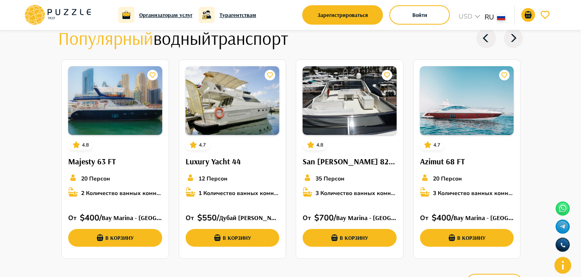  I want to click on div: USD, so click(471, 17).